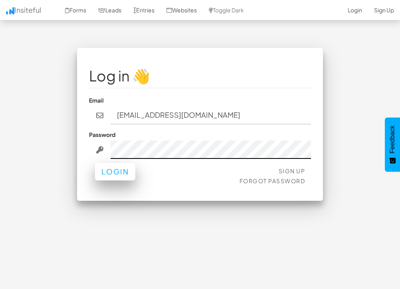  I want to click on button: Login, so click(115, 172).